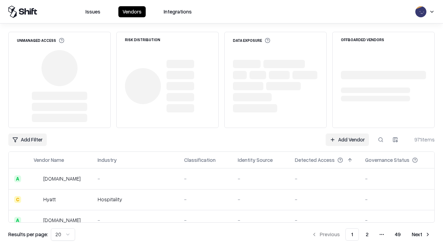  I want to click on button: Next, so click(421, 235).